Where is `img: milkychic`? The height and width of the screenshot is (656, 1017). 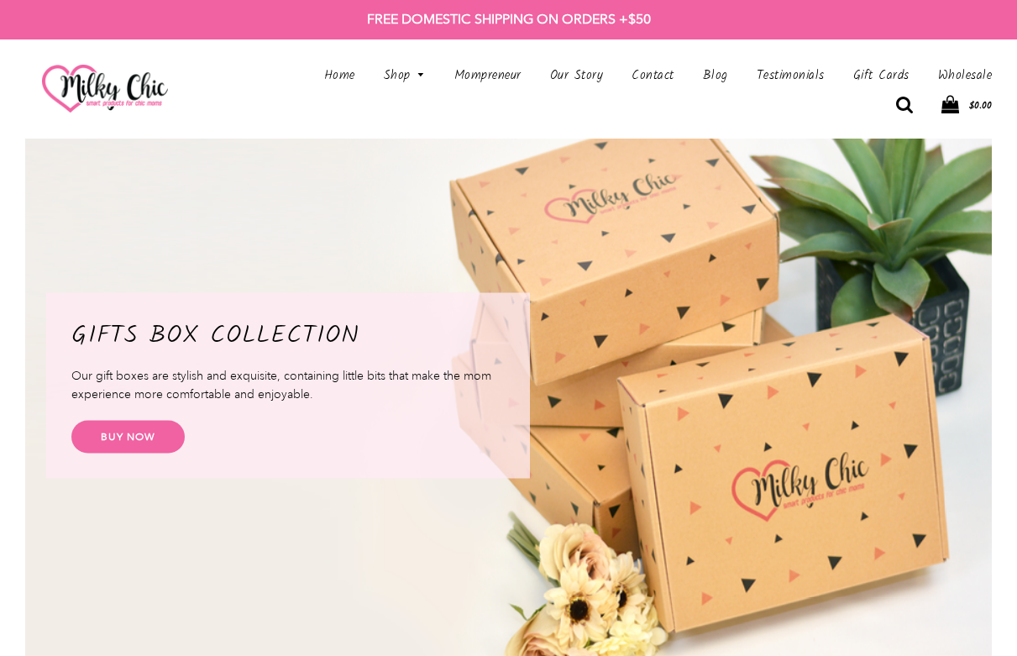
img: milkychic is located at coordinates (105, 88).